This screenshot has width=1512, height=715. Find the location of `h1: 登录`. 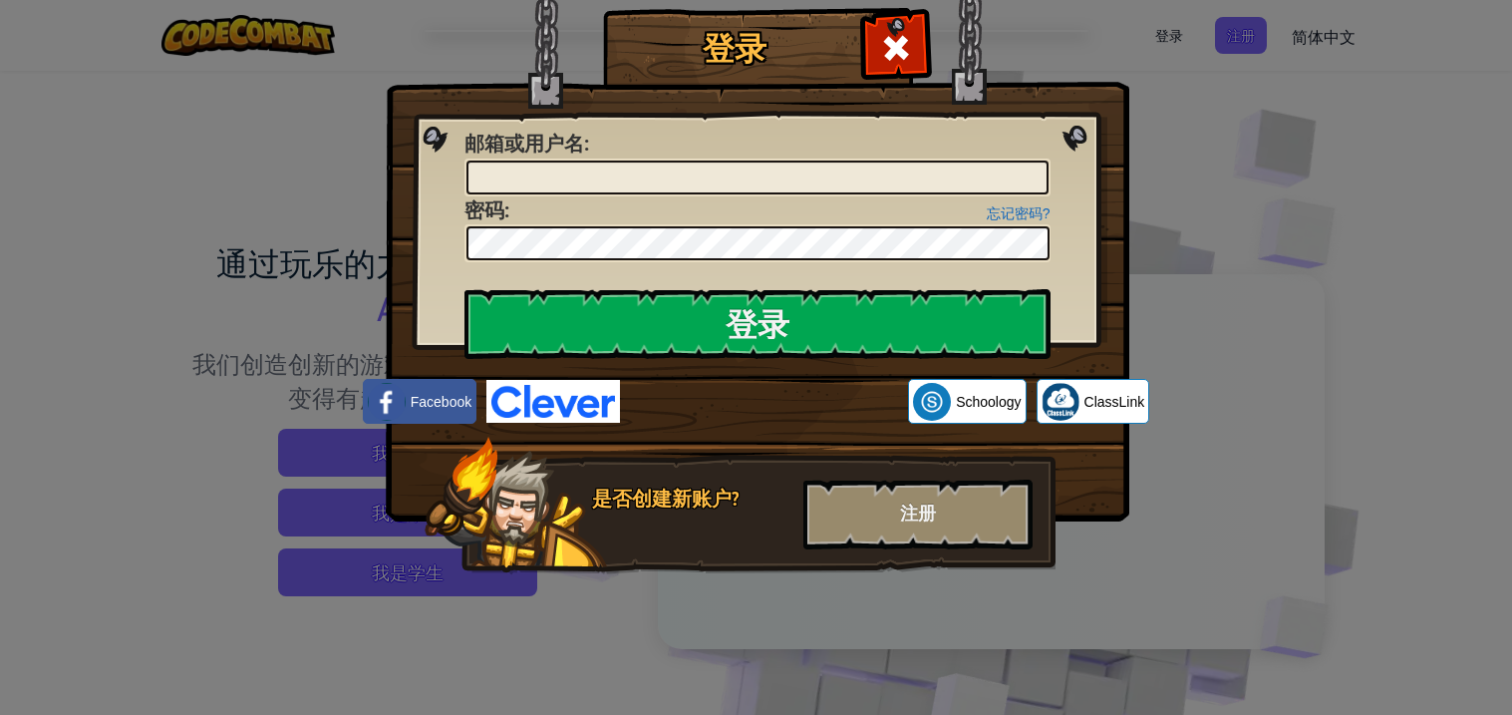

h1: 登录 is located at coordinates (735, 48).